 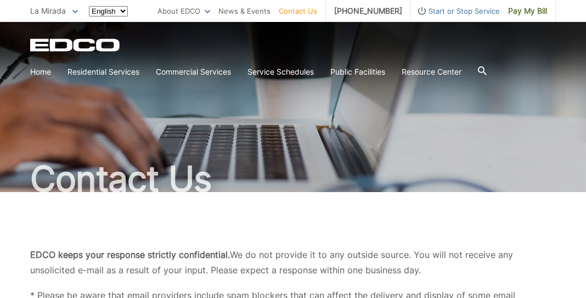 I want to click on a: Residential Services, so click(x=103, y=72).